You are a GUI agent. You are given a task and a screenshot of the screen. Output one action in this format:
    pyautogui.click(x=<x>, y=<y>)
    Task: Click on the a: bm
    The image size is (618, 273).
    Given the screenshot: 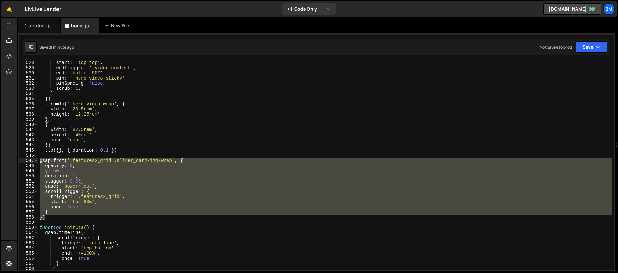 What is the action you would take?
    pyautogui.click(x=609, y=9)
    